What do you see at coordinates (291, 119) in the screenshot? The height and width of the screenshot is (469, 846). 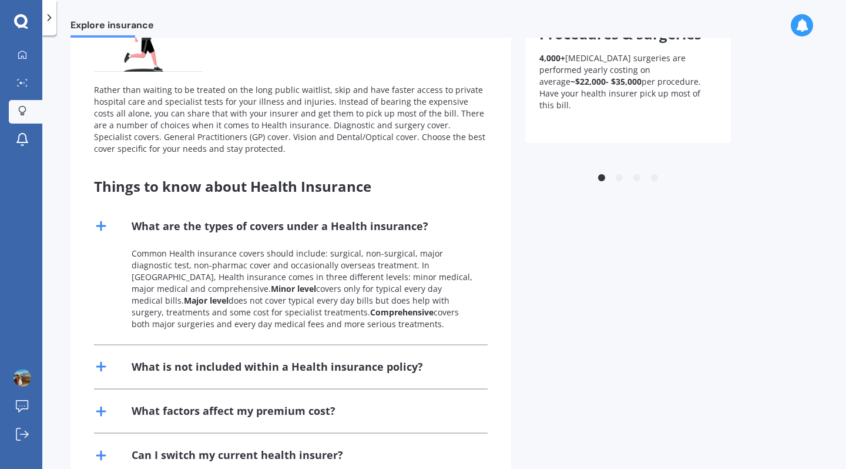 I see `div: Rather than waiting to be treated on the long public waitlist, skip and have faster access to pri...` at bounding box center [291, 119].